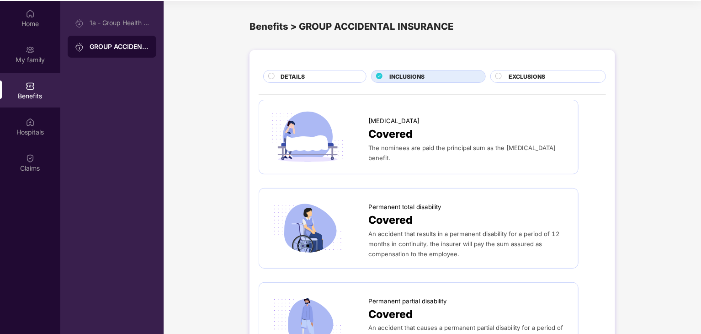 The width and height of the screenshot is (701, 334). What do you see at coordinates (432, 26) in the screenshot?
I see `div: Benefits > GROUP ACCIDENTAL INSURANCE` at bounding box center [432, 26].